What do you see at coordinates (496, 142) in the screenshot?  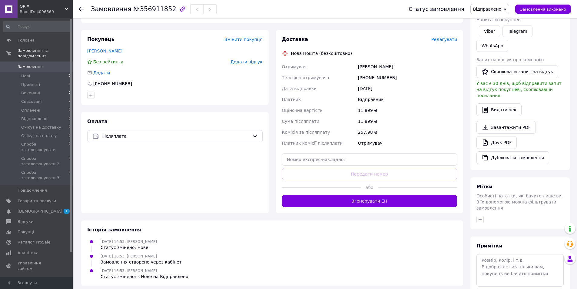 I see `a: Друк PDF` at bounding box center [496, 142].